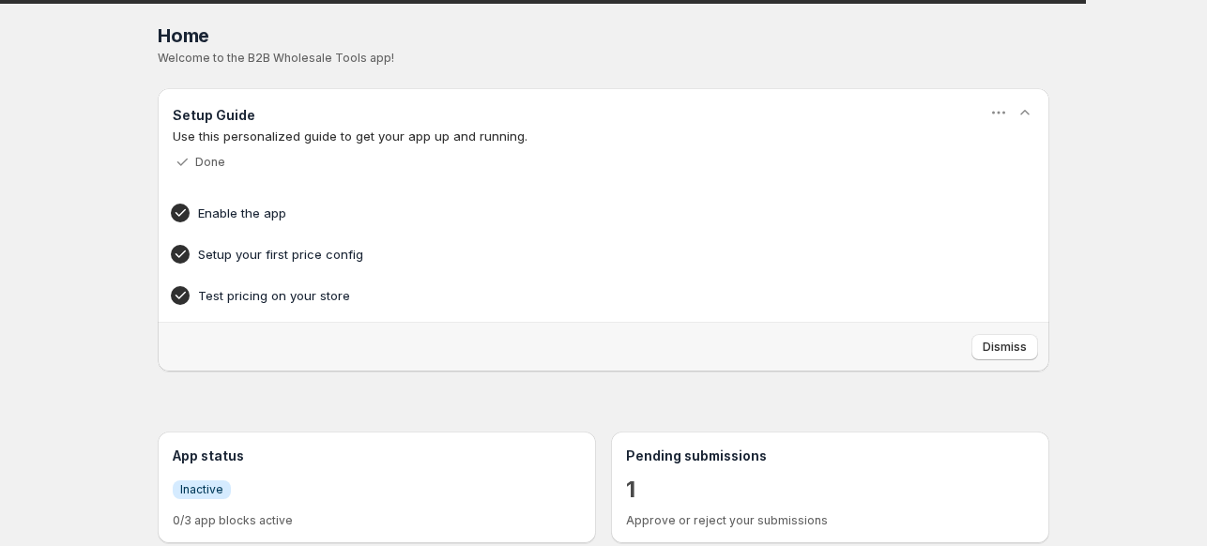 The width and height of the screenshot is (1207, 546). What do you see at coordinates (575, 296) in the screenshot?
I see `h4: Test pricing on your store` at bounding box center [575, 296].